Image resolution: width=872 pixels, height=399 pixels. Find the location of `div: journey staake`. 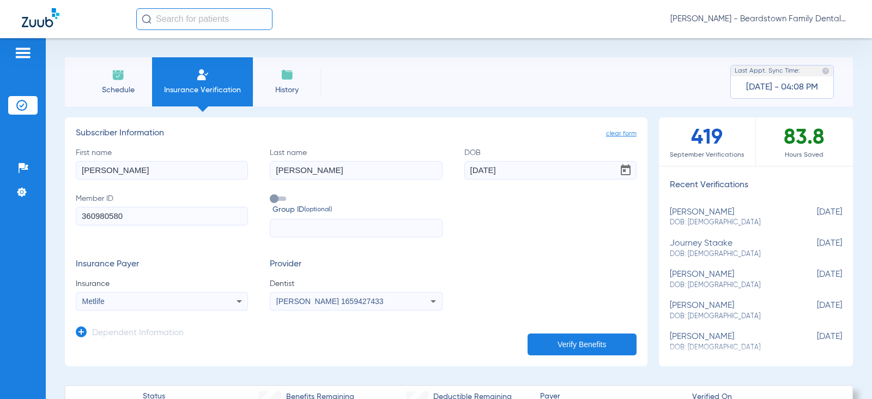

div: journey staake is located at coordinates (729, 248).